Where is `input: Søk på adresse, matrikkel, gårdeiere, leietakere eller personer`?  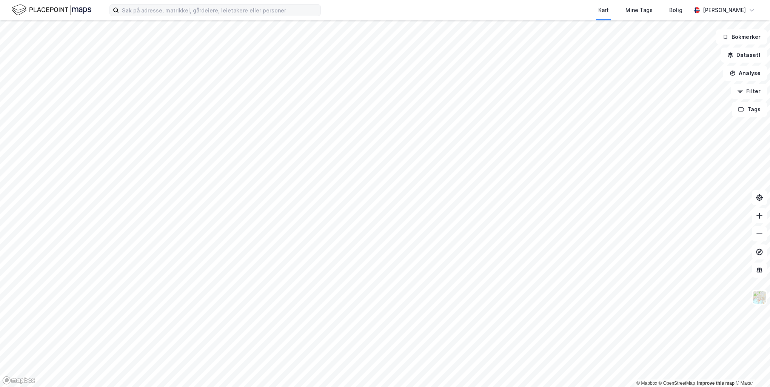
input: Søk på adresse, matrikkel, gårdeiere, leietakere eller personer is located at coordinates (220, 10).